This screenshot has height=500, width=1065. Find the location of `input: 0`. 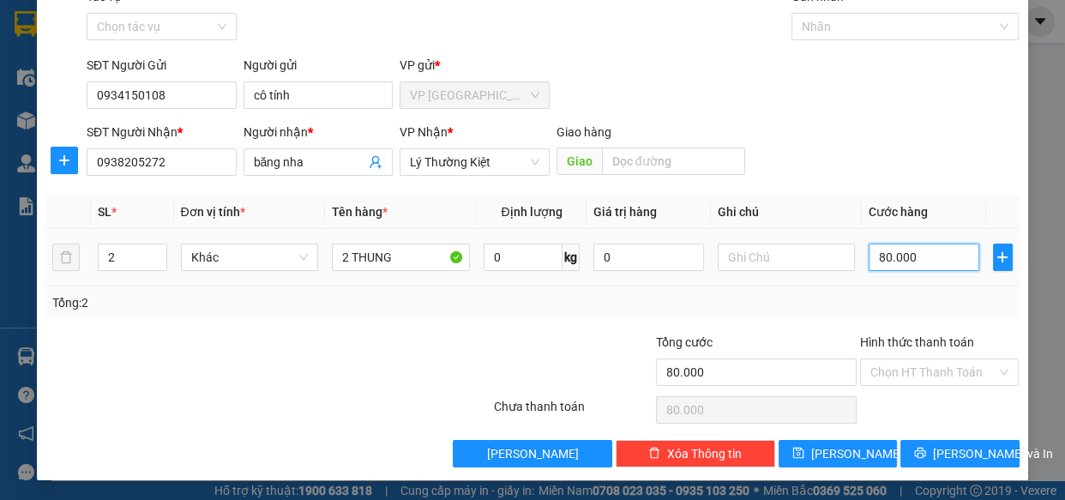

input: 0 is located at coordinates (648, 257).